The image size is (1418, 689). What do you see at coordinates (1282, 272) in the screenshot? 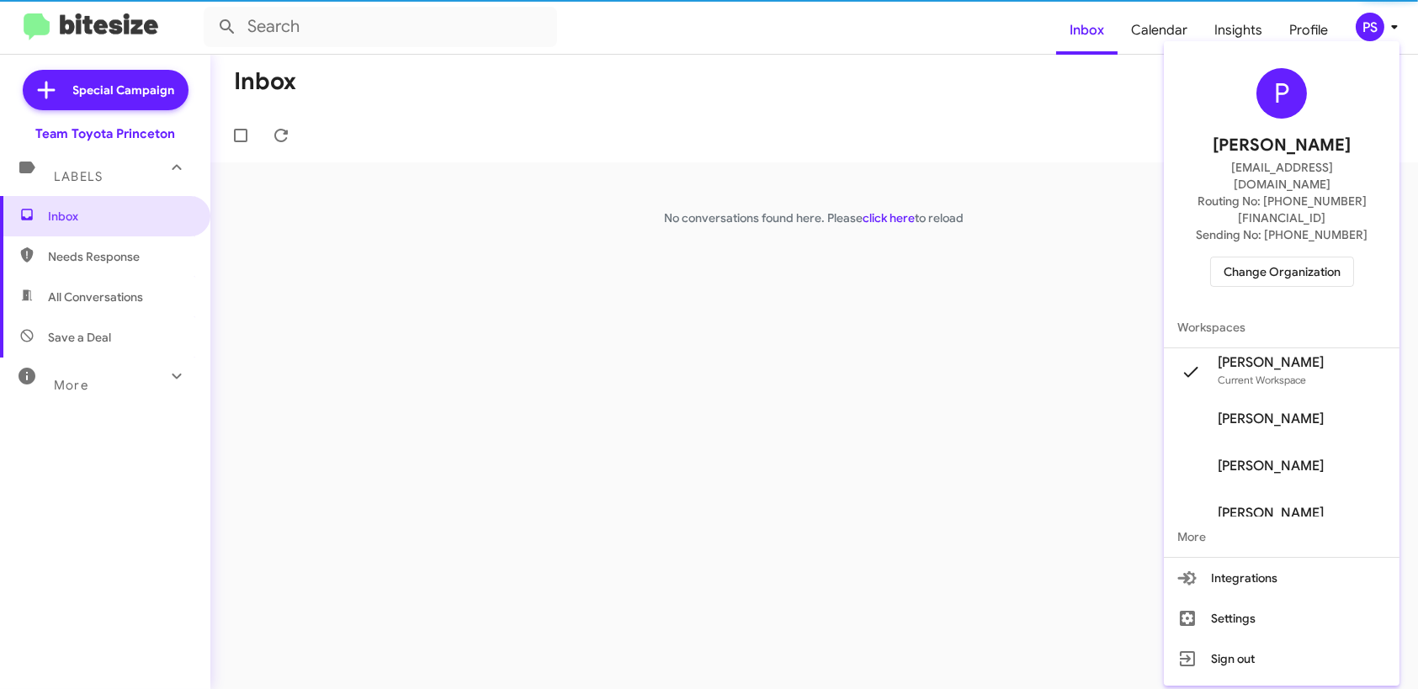
I see `span: Change Organization` at bounding box center [1282, 272].